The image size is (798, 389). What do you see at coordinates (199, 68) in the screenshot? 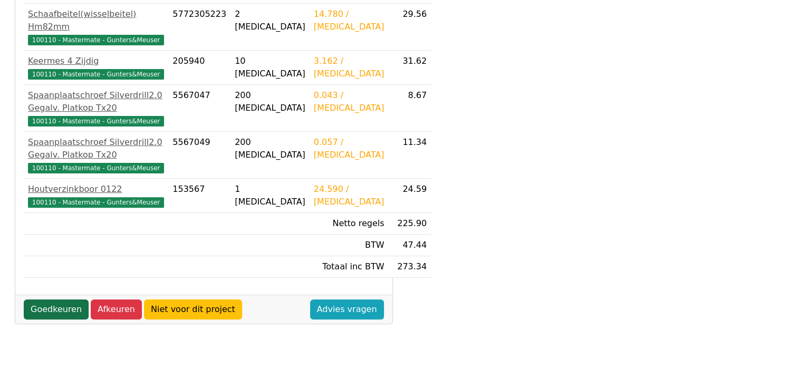
I see `td: 205940` at bounding box center [199, 68].